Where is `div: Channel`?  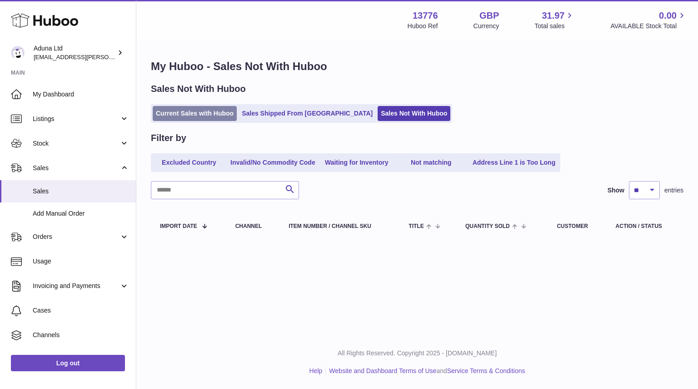
div: Channel is located at coordinates (253, 226).